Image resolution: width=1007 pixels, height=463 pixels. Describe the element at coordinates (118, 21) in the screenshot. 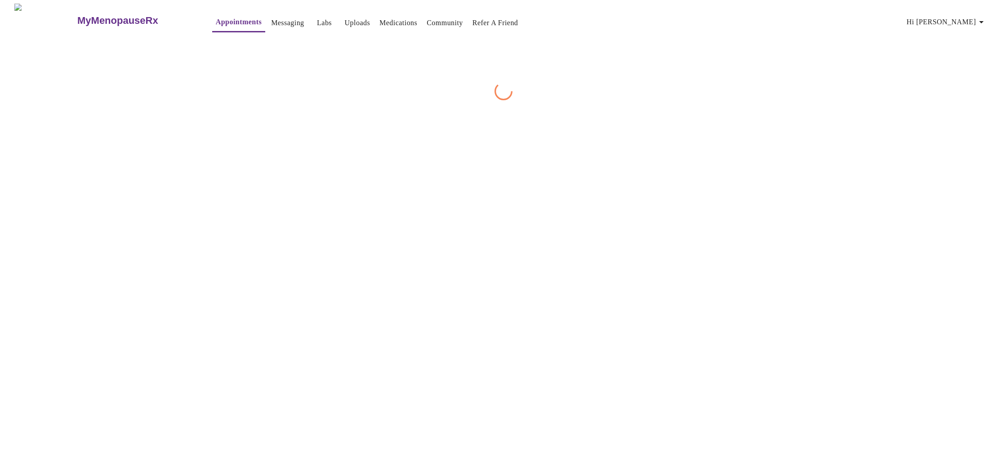

I see `h3: MyMenopauseRx` at that location.